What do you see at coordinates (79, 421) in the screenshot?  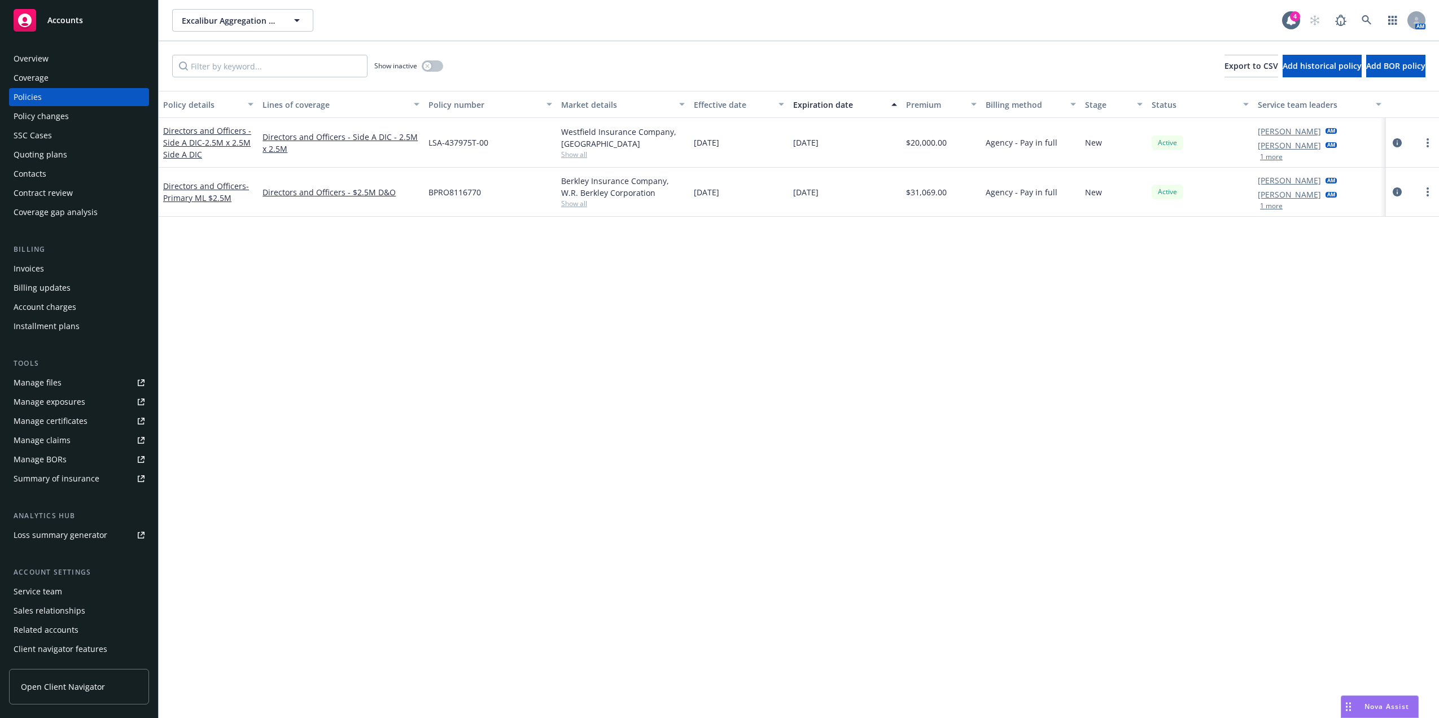 I see `a: Manage certificates` at bounding box center [79, 421].